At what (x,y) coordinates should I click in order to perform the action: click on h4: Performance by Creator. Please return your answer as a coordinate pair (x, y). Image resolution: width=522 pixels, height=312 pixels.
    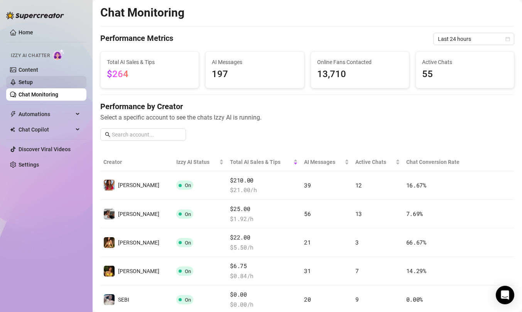
    Looking at the image, I should click on (307, 107).